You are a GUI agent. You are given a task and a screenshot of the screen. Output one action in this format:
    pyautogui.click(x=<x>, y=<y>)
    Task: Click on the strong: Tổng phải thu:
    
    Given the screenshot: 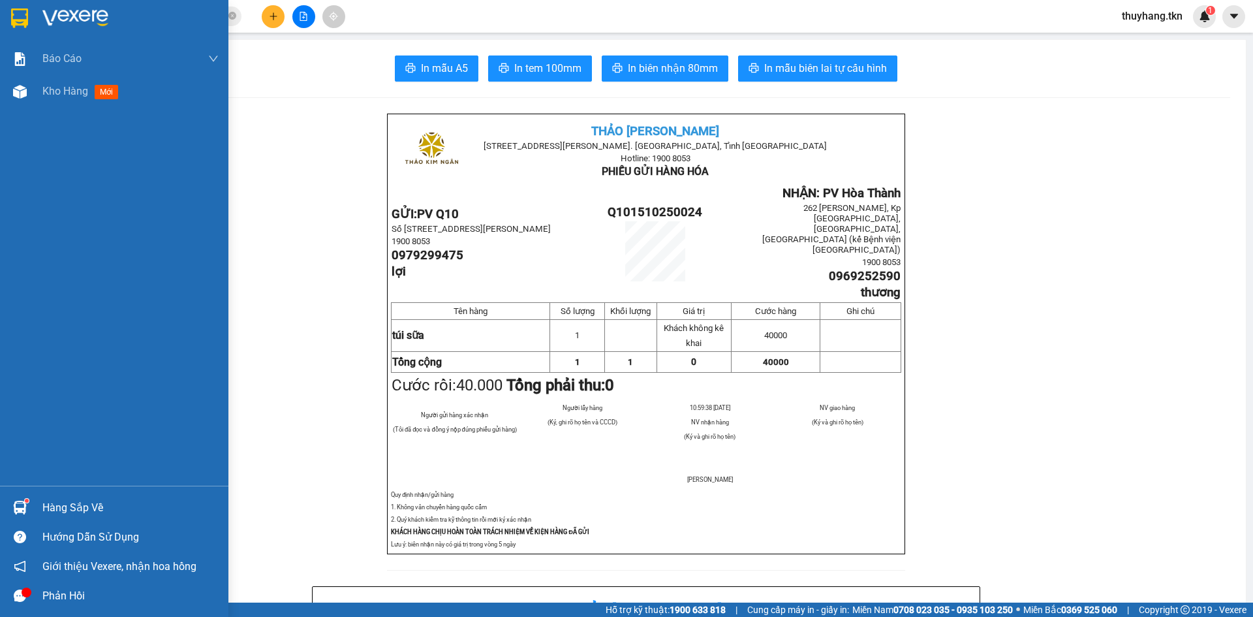 What is the action you would take?
    pyautogui.click(x=560, y=385)
    